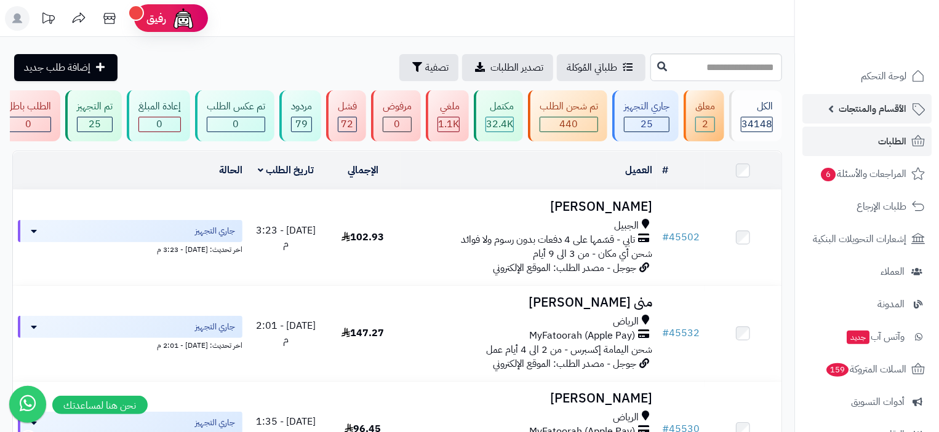  What do you see at coordinates (347, 124) in the screenshot?
I see `div: 72` at bounding box center [347, 124].